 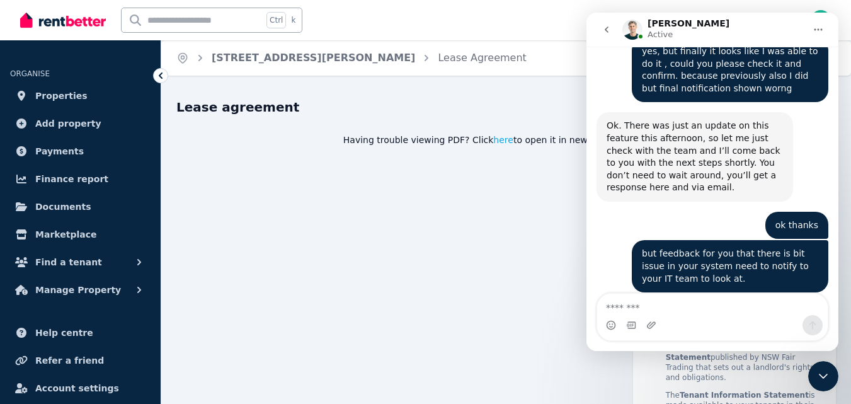 What do you see at coordinates (80, 290) in the screenshot?
I see `button: Manage Property` at bounding box center [80, 290].